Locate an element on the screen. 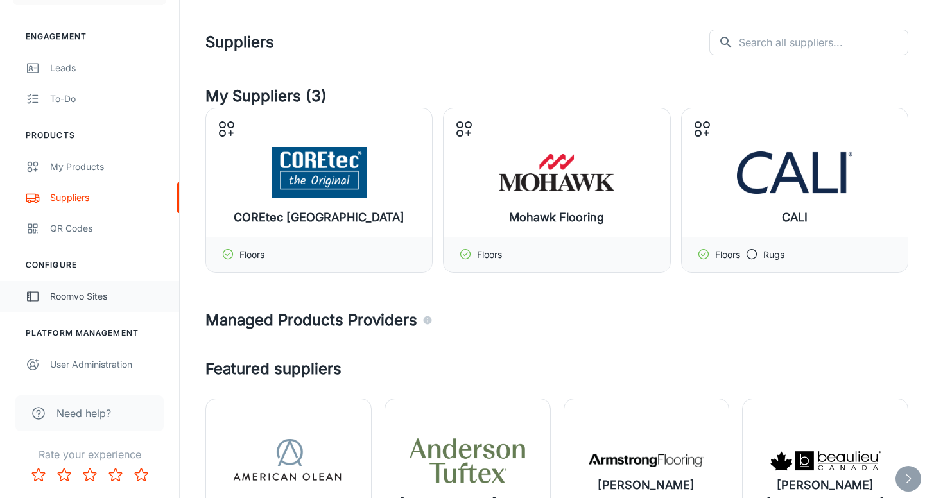 The width and height of the screenshot is (934, 498). div: Agencies and suppliers who work with us to automatically identify the specific products you carry is located at coordinates (428, 320).